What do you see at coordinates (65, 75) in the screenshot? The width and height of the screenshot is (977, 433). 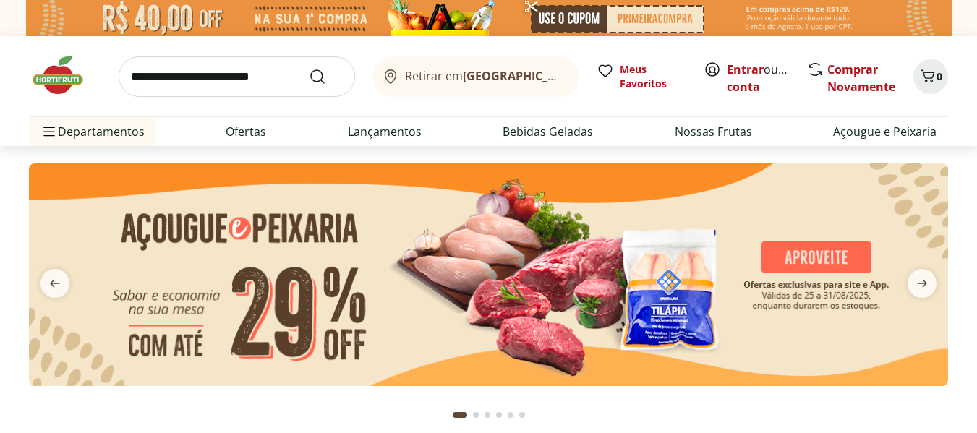 I see `img: Hortifruti` at bounding box center [65, 75].